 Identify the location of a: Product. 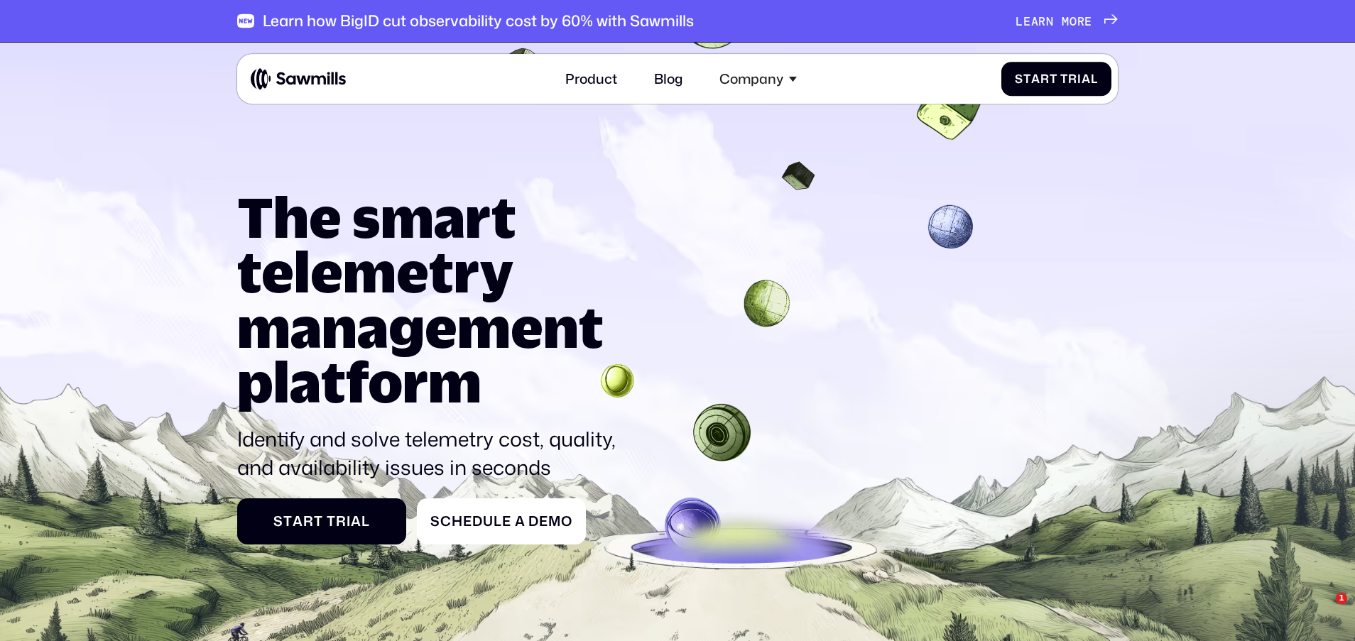
(591, 78).